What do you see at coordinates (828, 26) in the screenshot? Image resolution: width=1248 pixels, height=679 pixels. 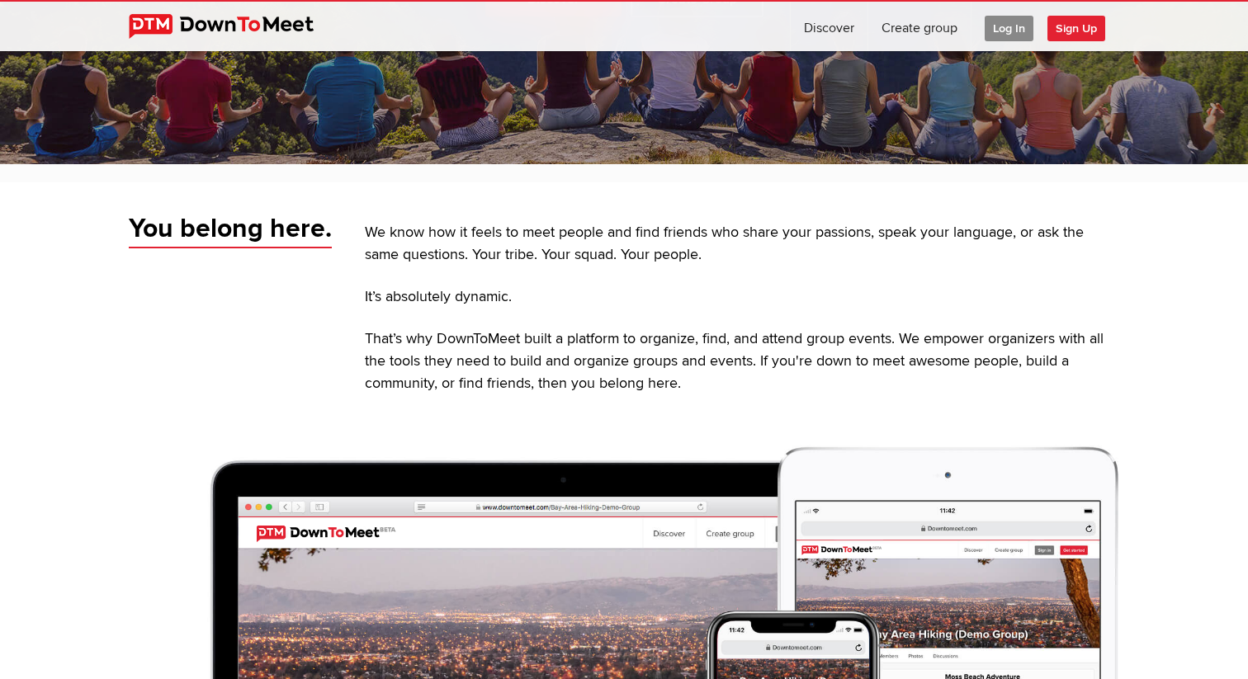 I see `a: Discover` at bounding box center [828, 26].